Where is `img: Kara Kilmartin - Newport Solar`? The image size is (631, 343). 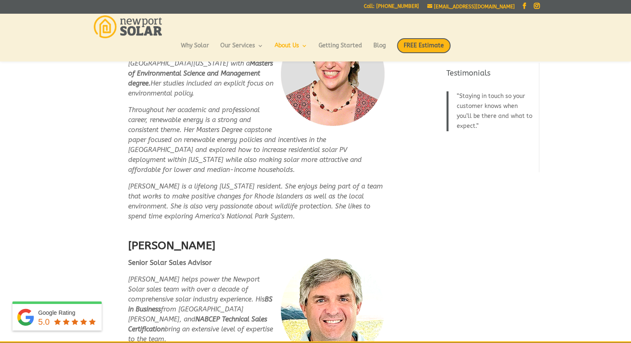 img: Kara Kilmartin - Newport Solar is located at coordinates (333, 74).